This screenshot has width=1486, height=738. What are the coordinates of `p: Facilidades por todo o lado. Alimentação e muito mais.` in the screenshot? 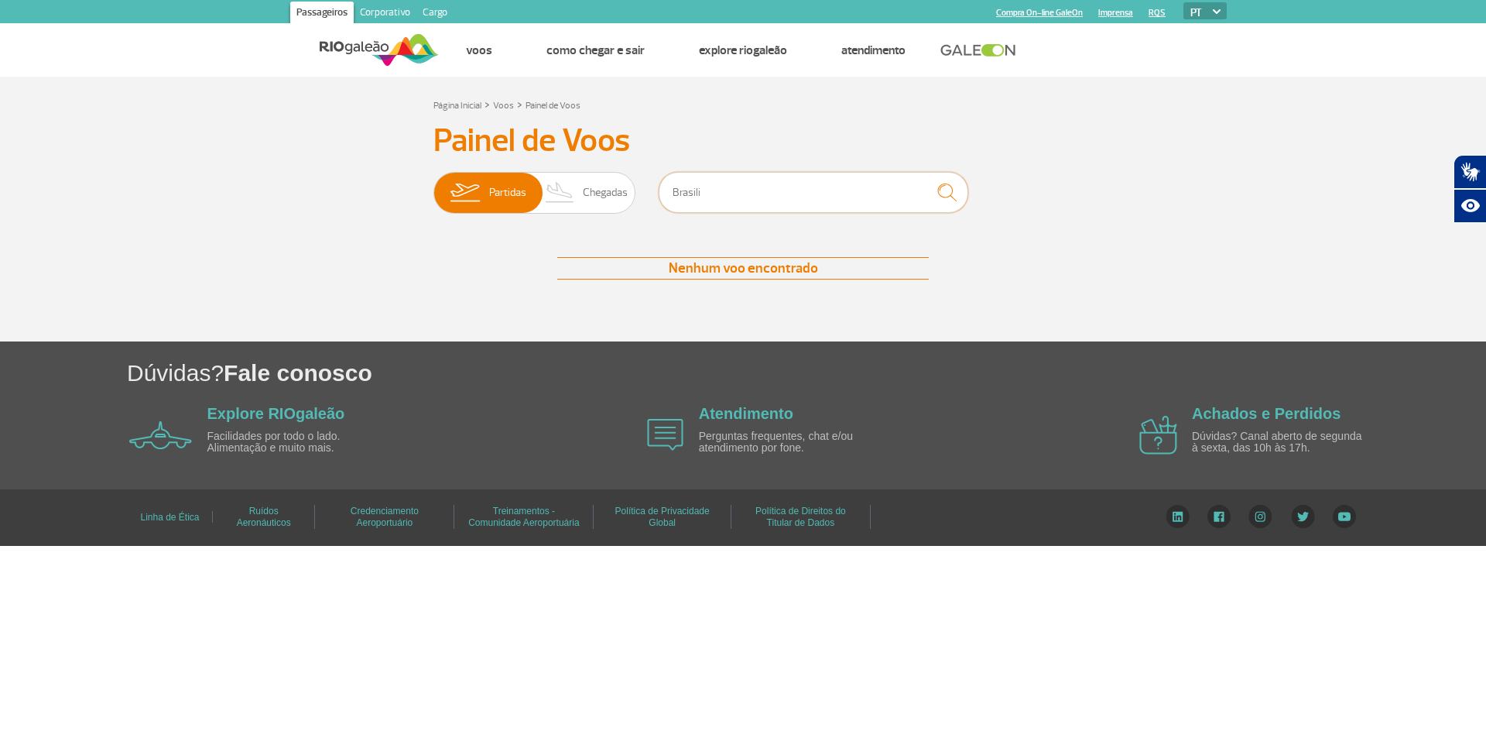 It's located at (296, 442).